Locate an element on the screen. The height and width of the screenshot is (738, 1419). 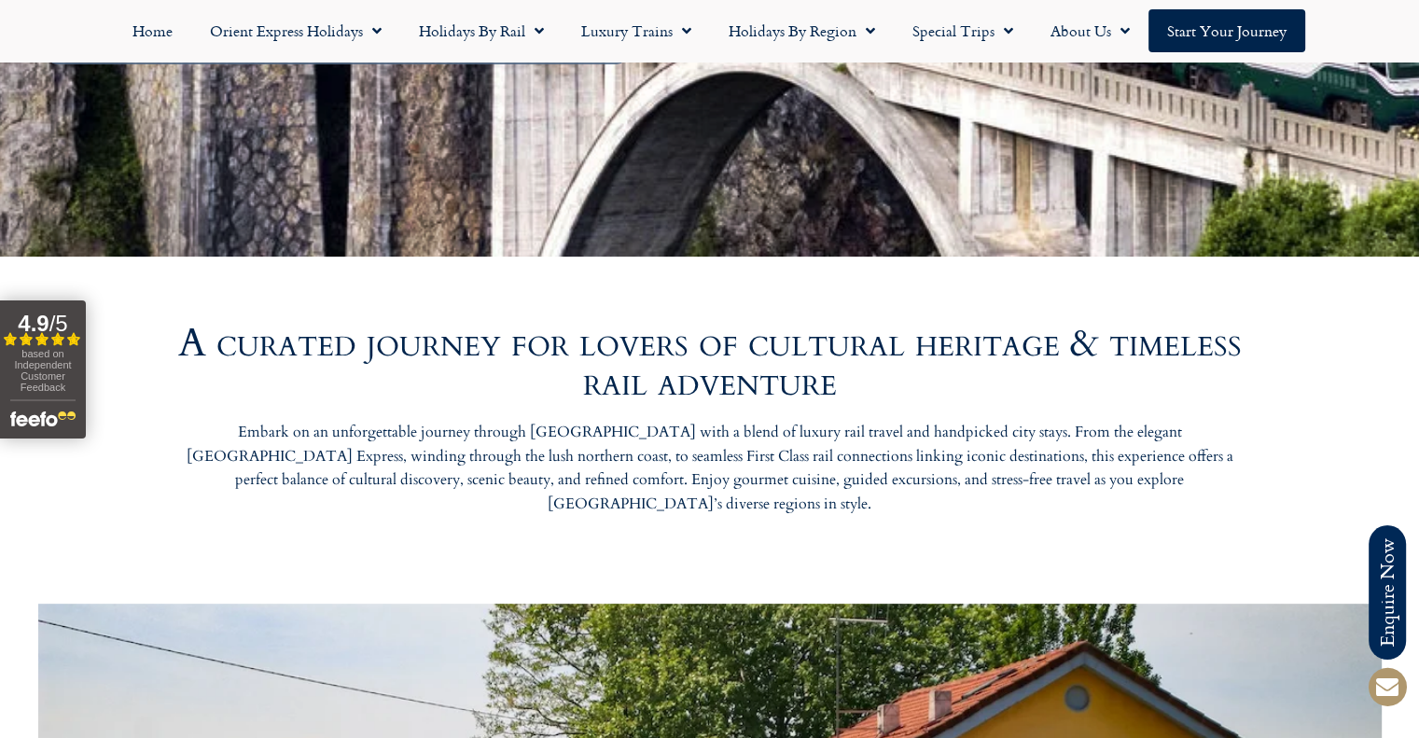
a: Orient Express Holidays is located at coordinates (296, 31).